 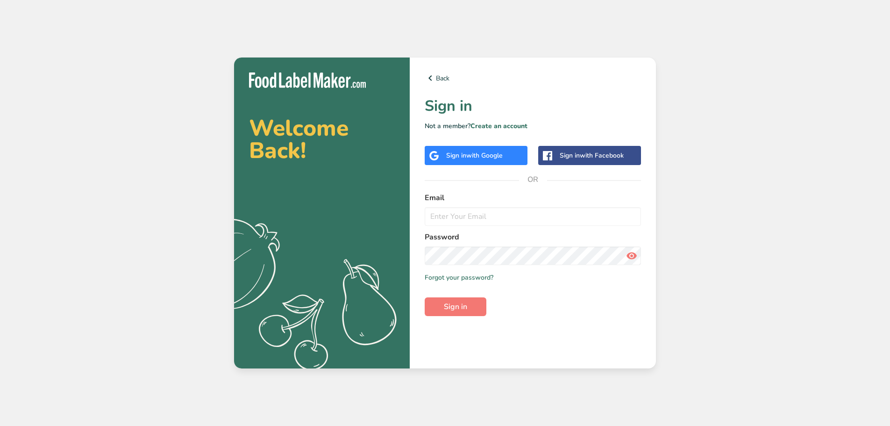 I want to click on h2: Welcome Back!, so click(x=322, y=139).